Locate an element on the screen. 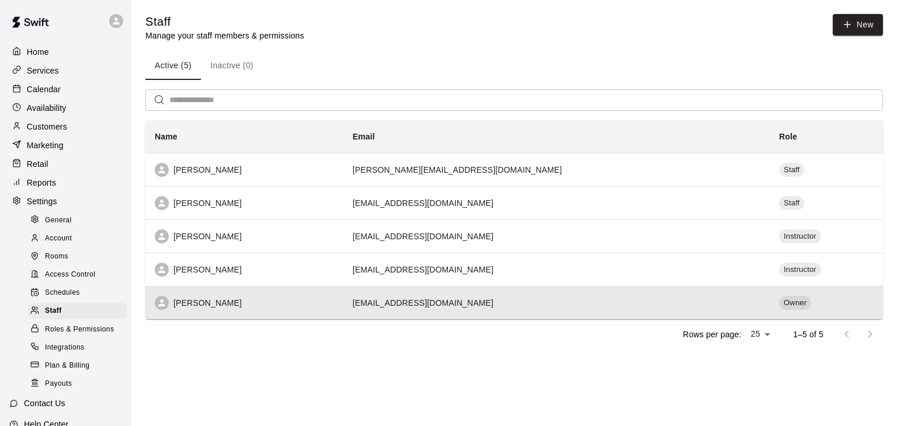 This screenshot has height=426, width=897. a: Account is located at coordinates (79, 238).